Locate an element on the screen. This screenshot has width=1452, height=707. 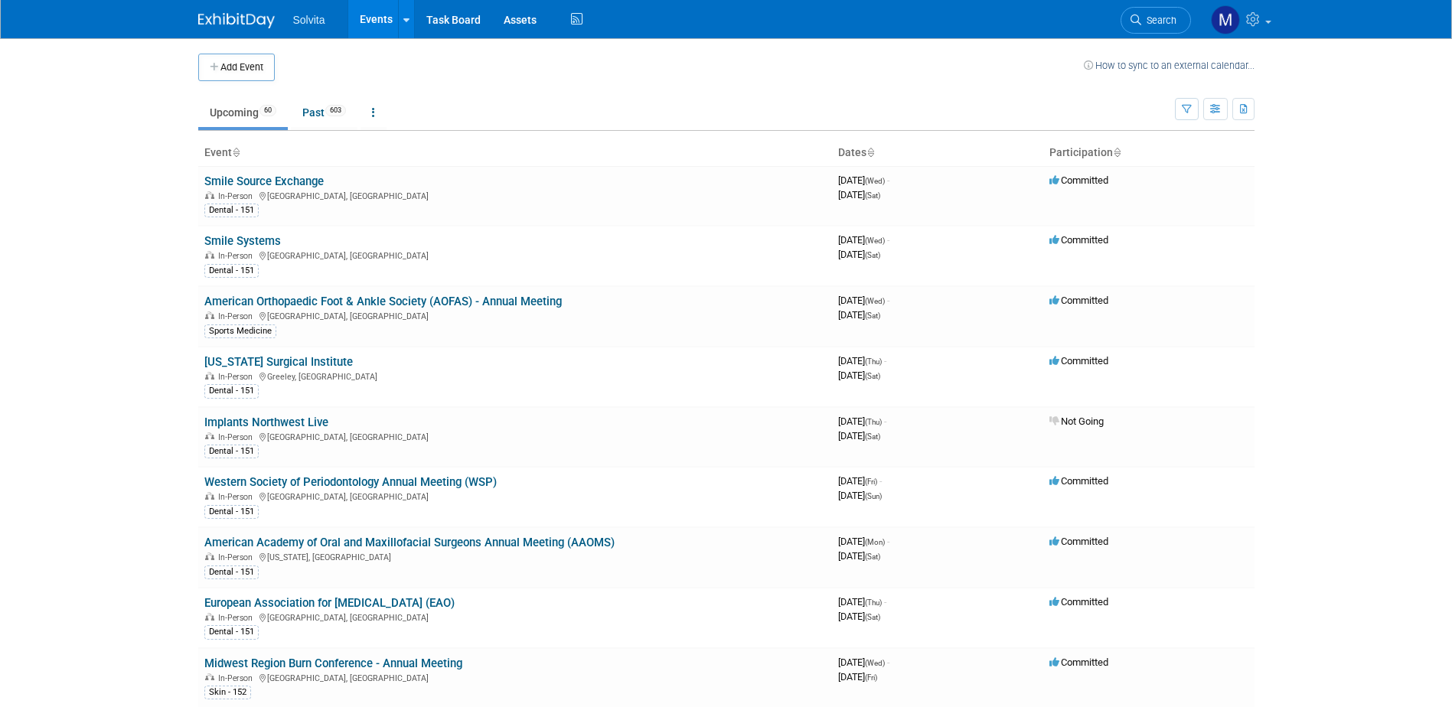
a: Smile Systems is located at coordinates (243, 241).